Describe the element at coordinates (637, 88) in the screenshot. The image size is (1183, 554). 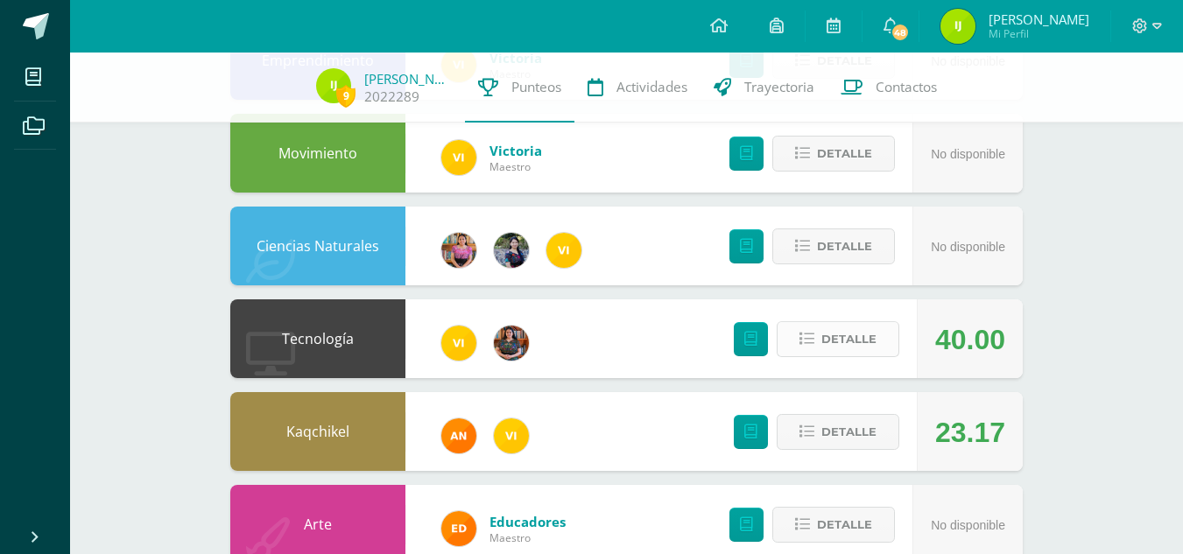
I see `a: Actividades` at that location.